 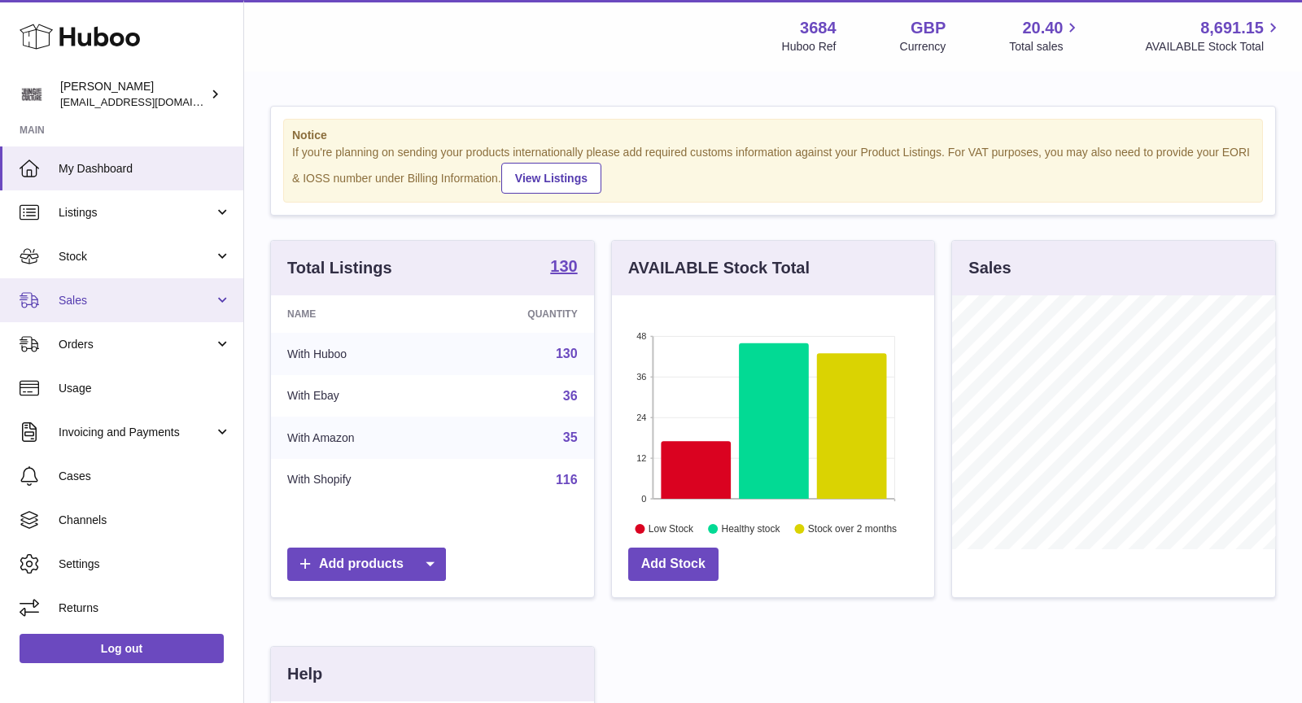 What do you see at coordinates (359, 480) in the screenshot?
I see `td: With Shopify` at bounding box center [359, 480].